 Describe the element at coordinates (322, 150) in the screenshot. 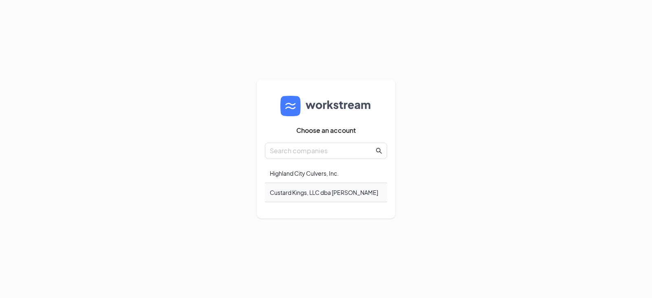

I see `input: Search companies` at that location.